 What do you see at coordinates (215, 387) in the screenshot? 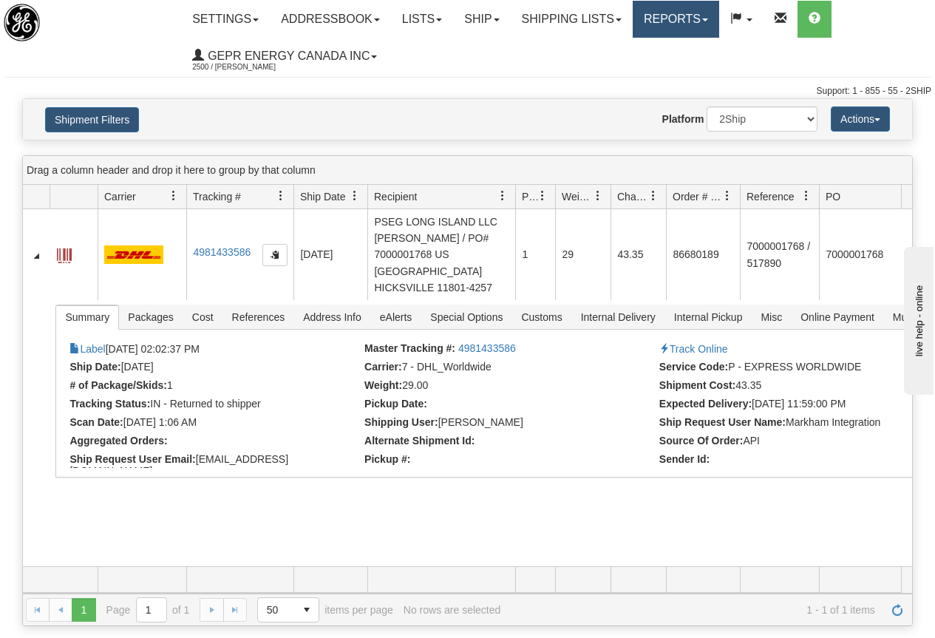
I see `li: 1` at bounding box center [215, 387].